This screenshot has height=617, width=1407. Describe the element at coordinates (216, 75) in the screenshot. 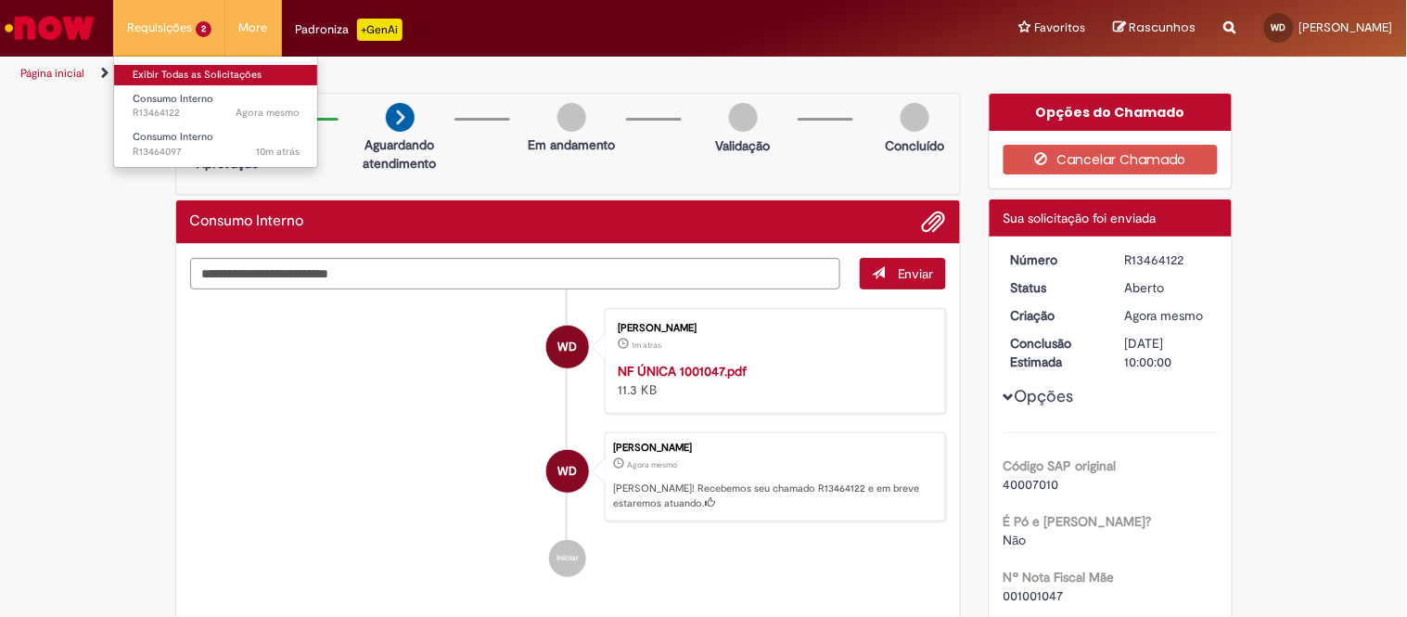

I see `a: Exibir Todas as Solicitações` at that location.